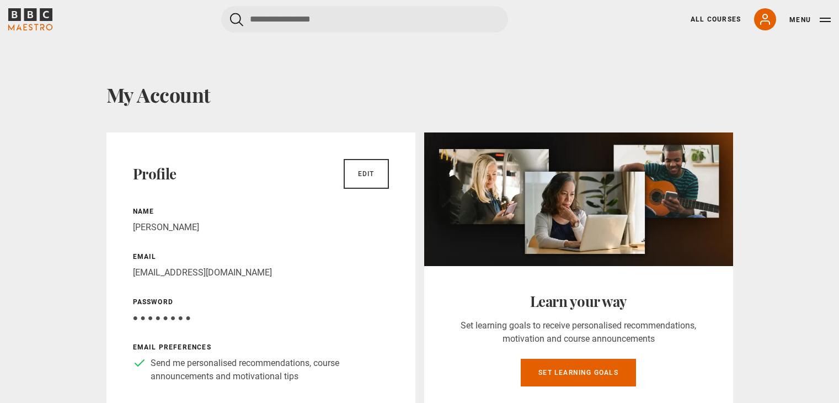 The width and height of the screenshot is (839, 403). What do you see at coordinates (261, 257) in the screenshot?
I see `p: Email` at bounding box center [261, 257].